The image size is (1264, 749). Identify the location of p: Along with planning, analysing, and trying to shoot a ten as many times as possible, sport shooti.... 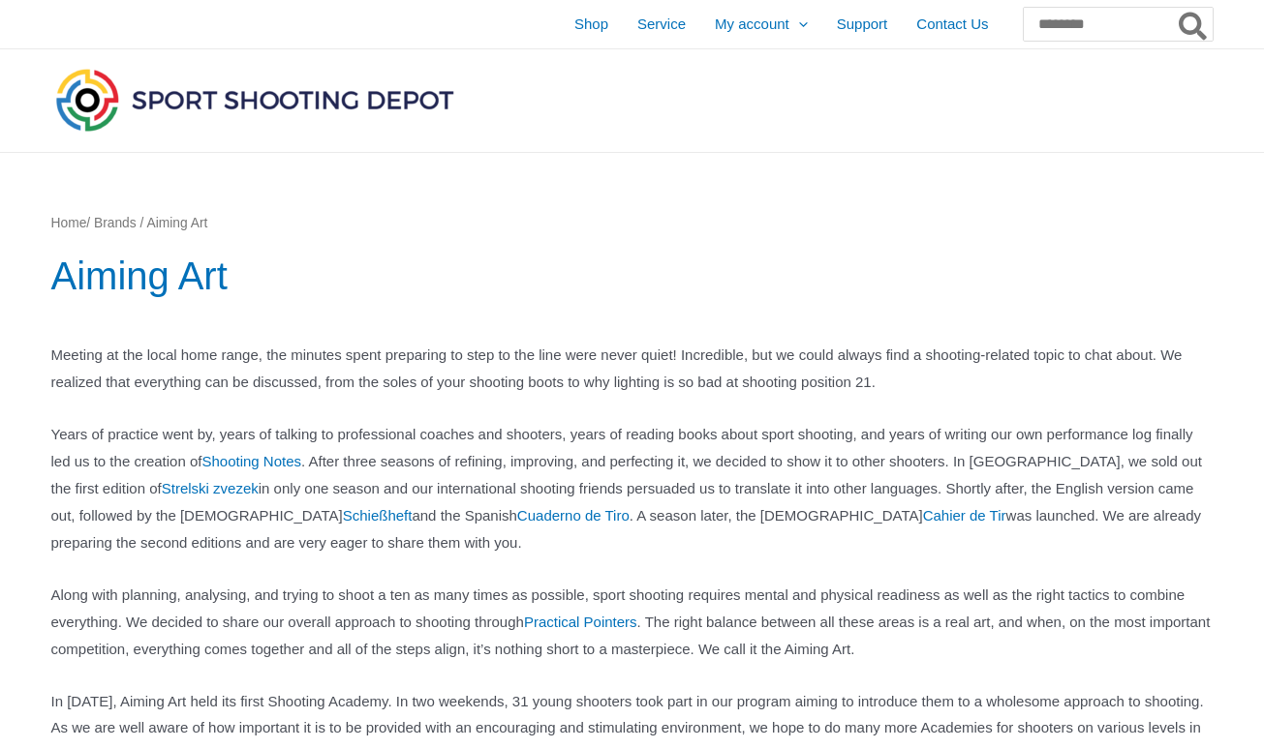
(632, 623).